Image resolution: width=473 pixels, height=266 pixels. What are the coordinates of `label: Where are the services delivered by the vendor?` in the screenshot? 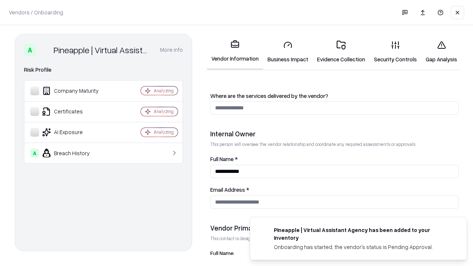 It's located at (335, 96).